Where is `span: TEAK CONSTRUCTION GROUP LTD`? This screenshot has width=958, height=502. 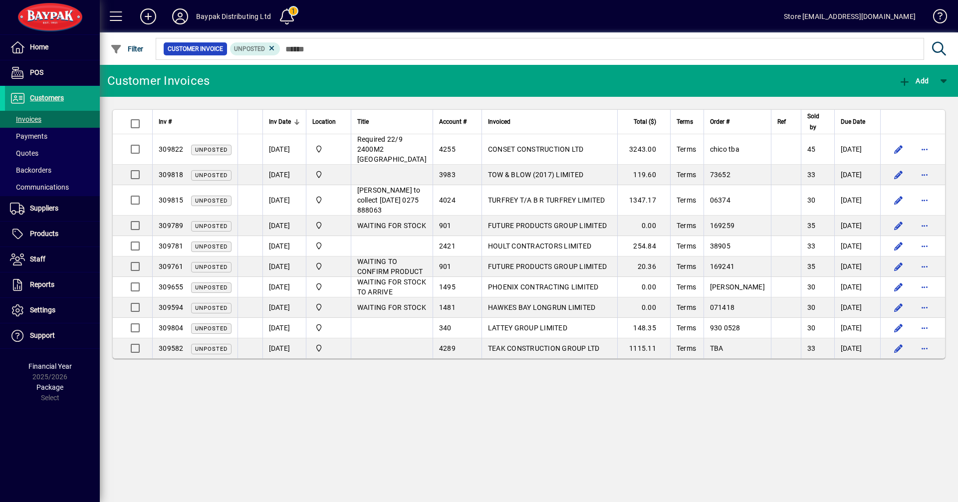 span: TEAK CONSTRUCTION GROUP LTD is located at coordinates (544, 348).